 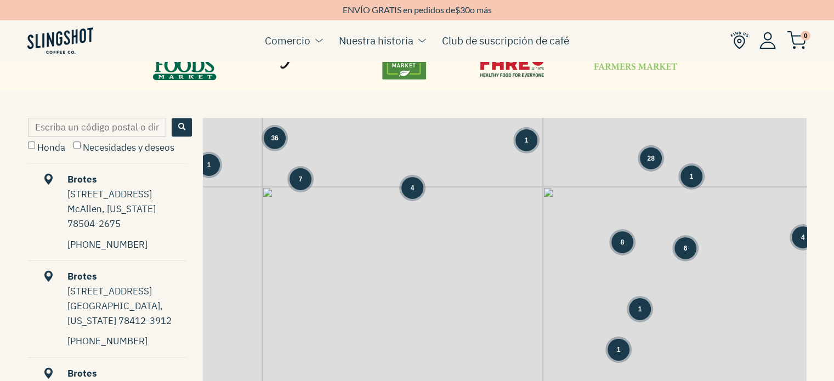 I want to click on font: 30, so click(x=465, y=9).